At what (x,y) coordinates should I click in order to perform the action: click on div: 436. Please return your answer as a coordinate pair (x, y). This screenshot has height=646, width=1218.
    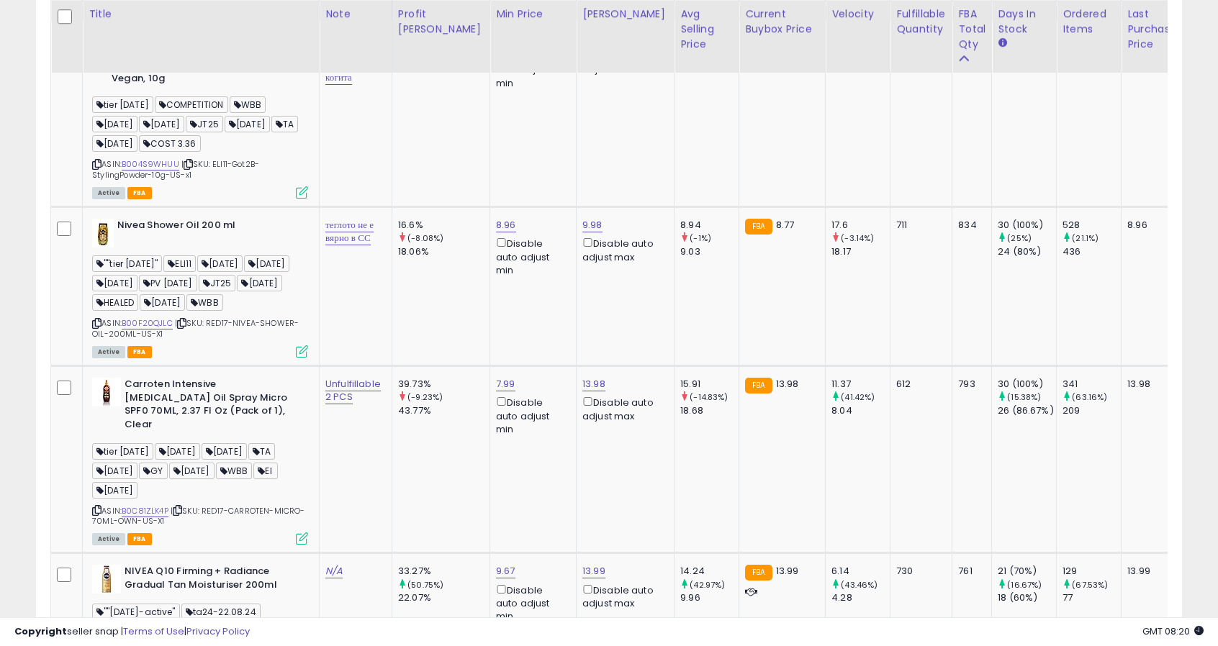
    Looking at the image, I should click on (1091, 252).